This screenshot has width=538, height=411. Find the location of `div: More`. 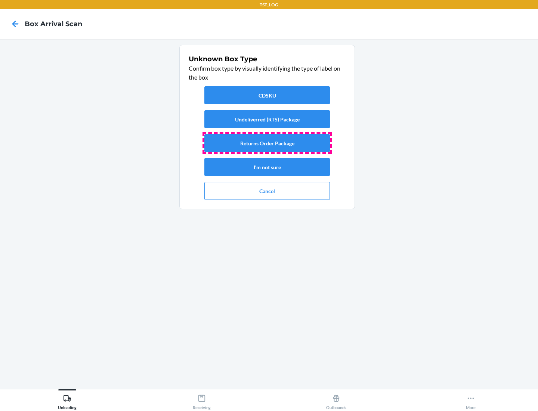

div: More is located at coordinates (471, 401).